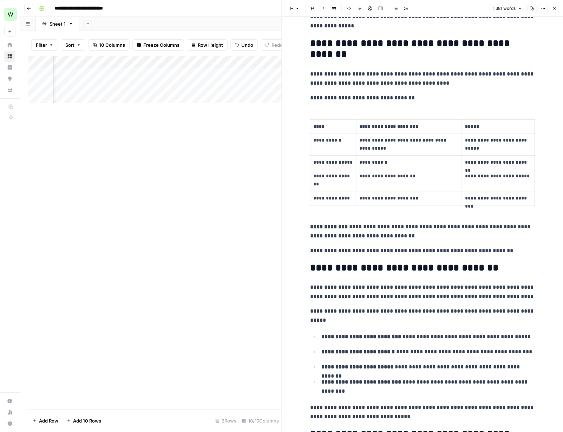  Describe the element at coordinates (247, 45) in the screenshot. I see `span: Undo` at that location.